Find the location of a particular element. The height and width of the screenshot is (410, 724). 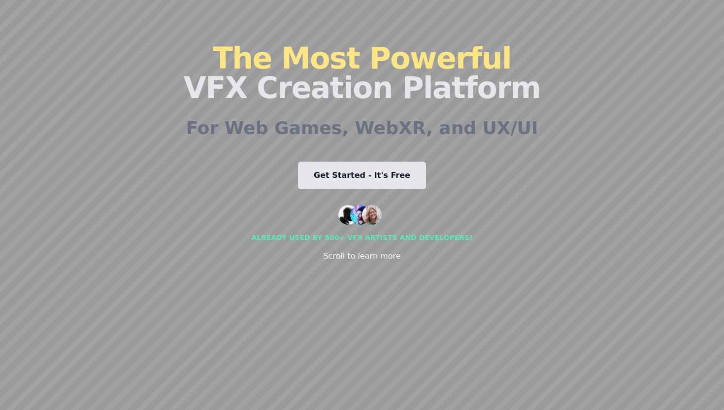

img: customer 3 is located at coordinates (372, 215).